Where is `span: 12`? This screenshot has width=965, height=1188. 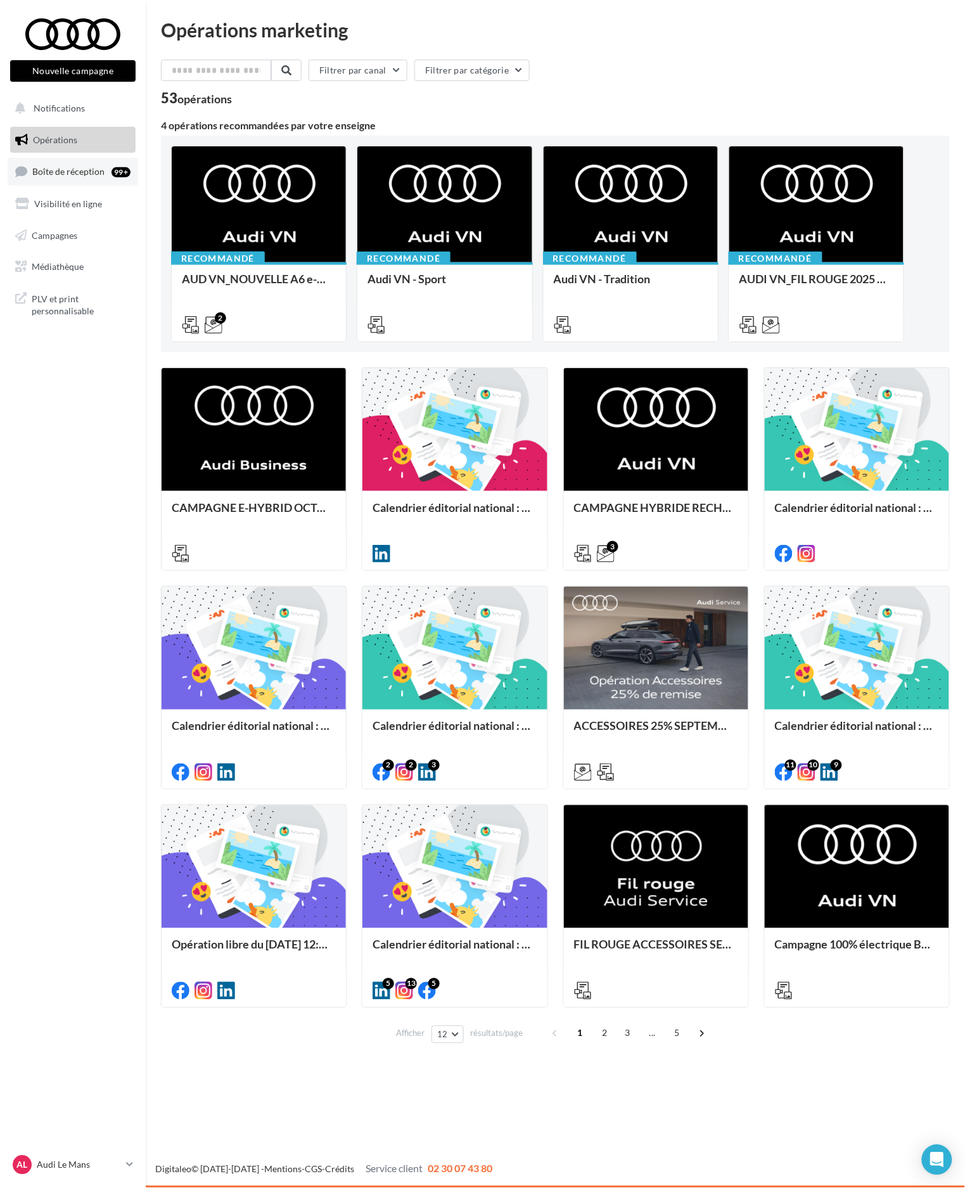
span: 12 is located at coordinates (442, 1035).